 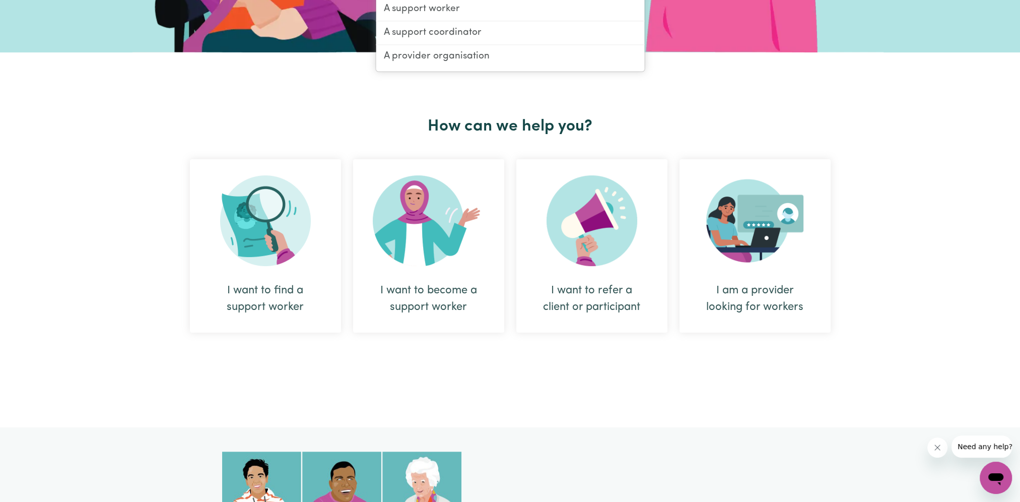 I want to click on img: Search, so click(x=265, y=221).